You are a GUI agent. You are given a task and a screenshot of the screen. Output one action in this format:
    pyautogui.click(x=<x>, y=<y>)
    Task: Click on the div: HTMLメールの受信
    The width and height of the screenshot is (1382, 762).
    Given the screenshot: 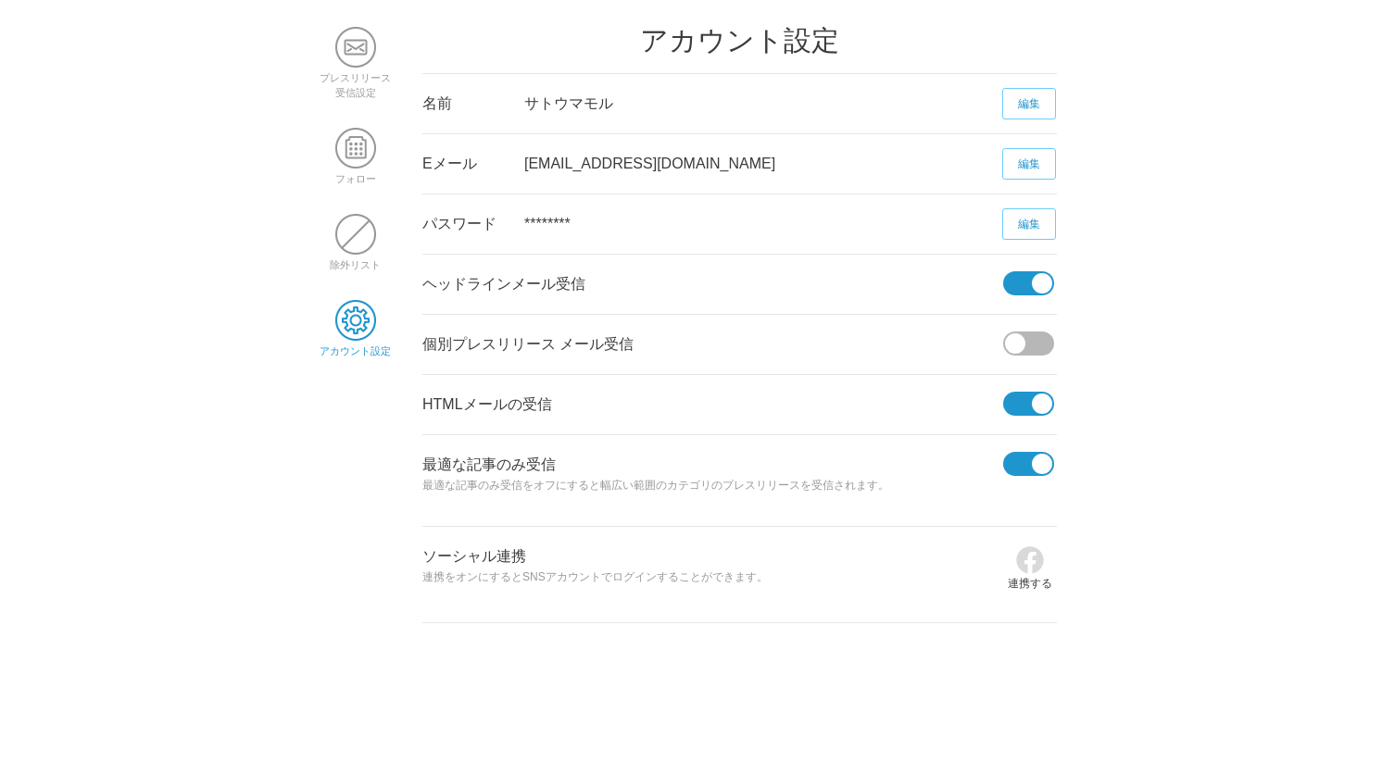 What is the action you would take?
    pyautogui.click(x=712, y=405)
    